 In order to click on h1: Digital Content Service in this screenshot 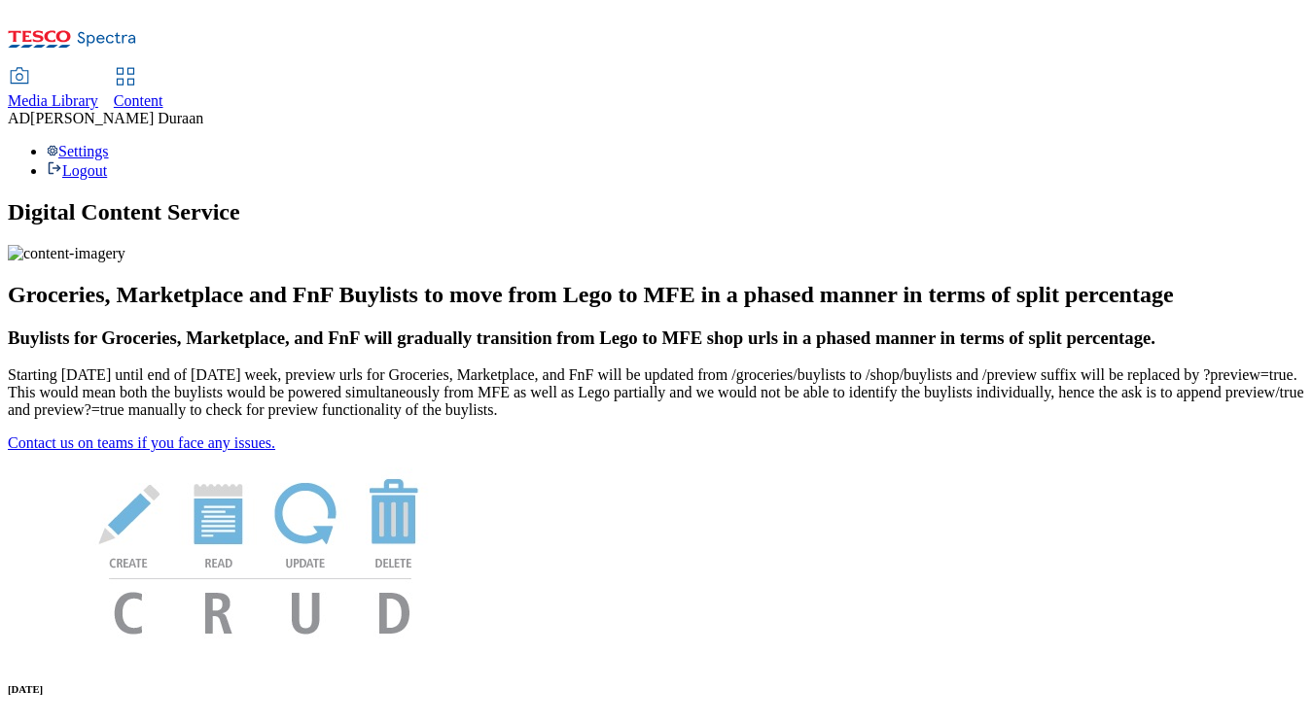, I will do `click(656, 212)`.